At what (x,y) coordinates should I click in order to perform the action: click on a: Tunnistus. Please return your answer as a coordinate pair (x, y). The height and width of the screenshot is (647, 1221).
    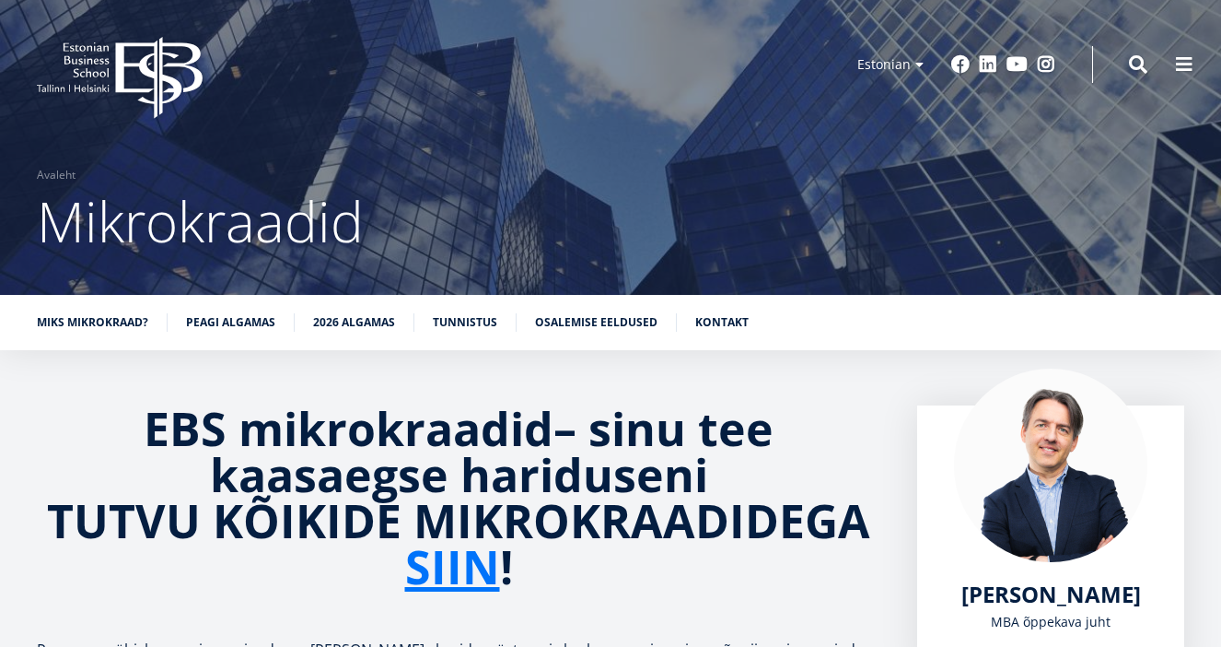
    Looking at the image, I should click on (465, 322).